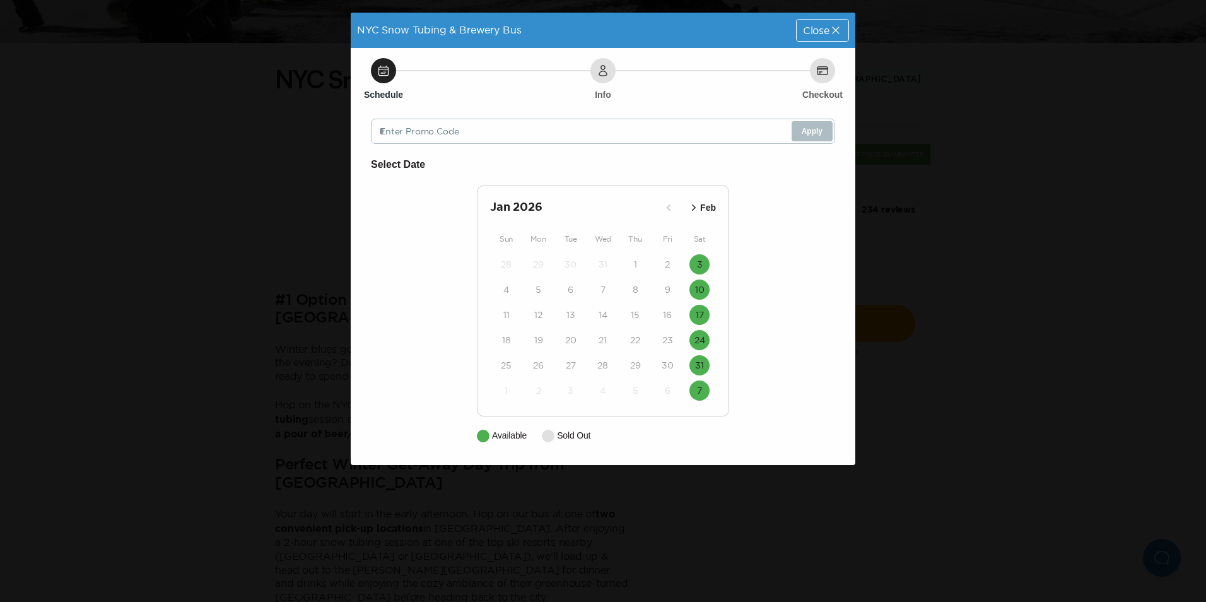  What do you see at coordinates (816, 30) in the screenshot?
I see `span: Close` at bounding box center [816, 30].